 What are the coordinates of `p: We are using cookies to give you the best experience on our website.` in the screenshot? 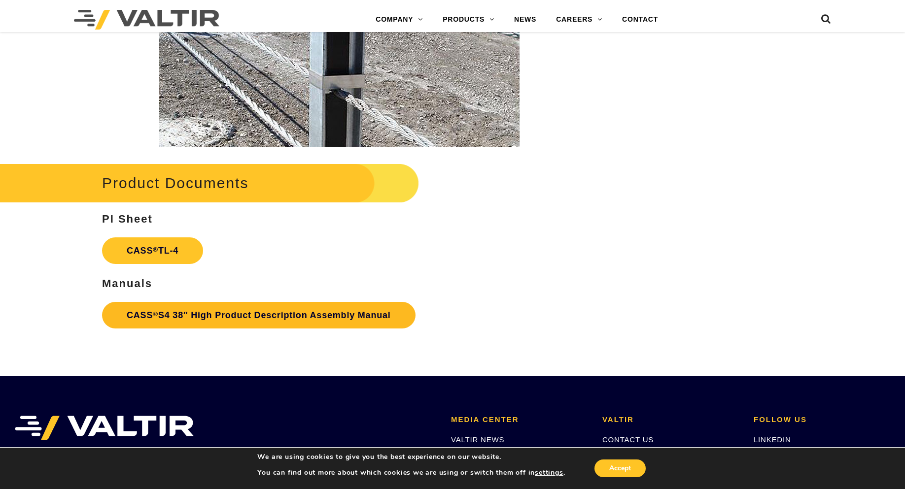 It's located at (411, 457).